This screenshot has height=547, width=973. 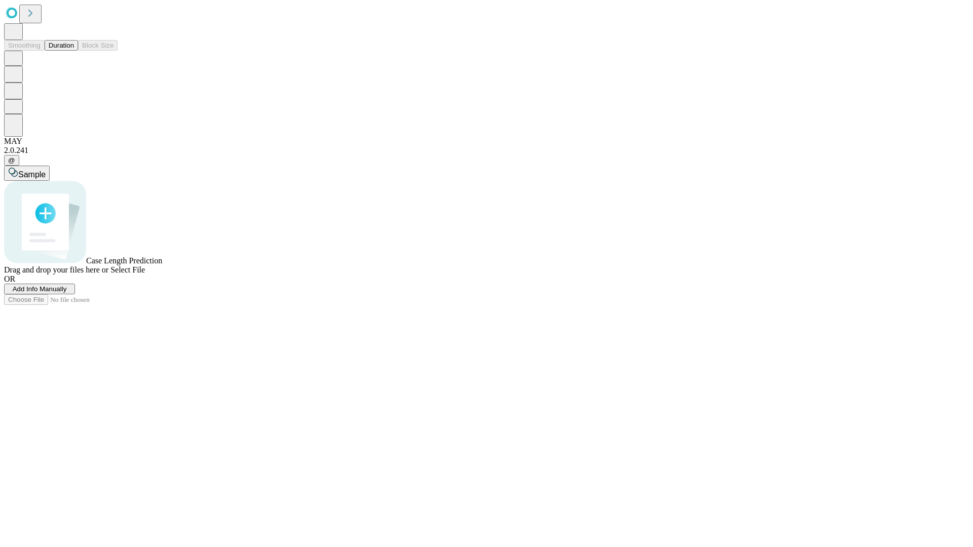 I want to click on button: Smoothing, so click(x=24, y=45).